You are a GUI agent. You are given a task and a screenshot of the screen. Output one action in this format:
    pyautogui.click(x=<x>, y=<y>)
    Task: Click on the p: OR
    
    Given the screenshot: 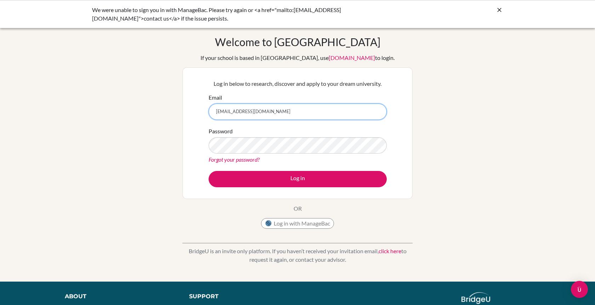 What is the action you would take?
    pyautogui.click(x=298, y=208)
    